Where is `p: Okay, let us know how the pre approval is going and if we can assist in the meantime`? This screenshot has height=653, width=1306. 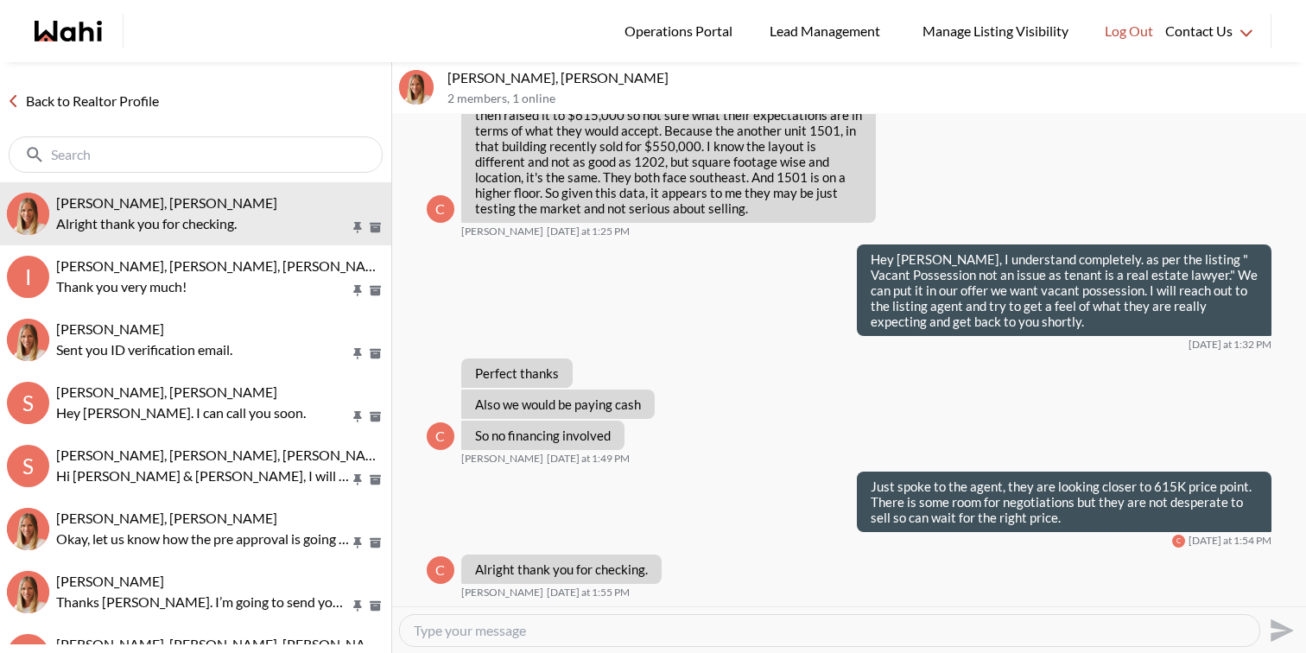 p: Okay, let us know how the pre approval is going and if we can assist in the meantime is located at coordinates (203, 539).